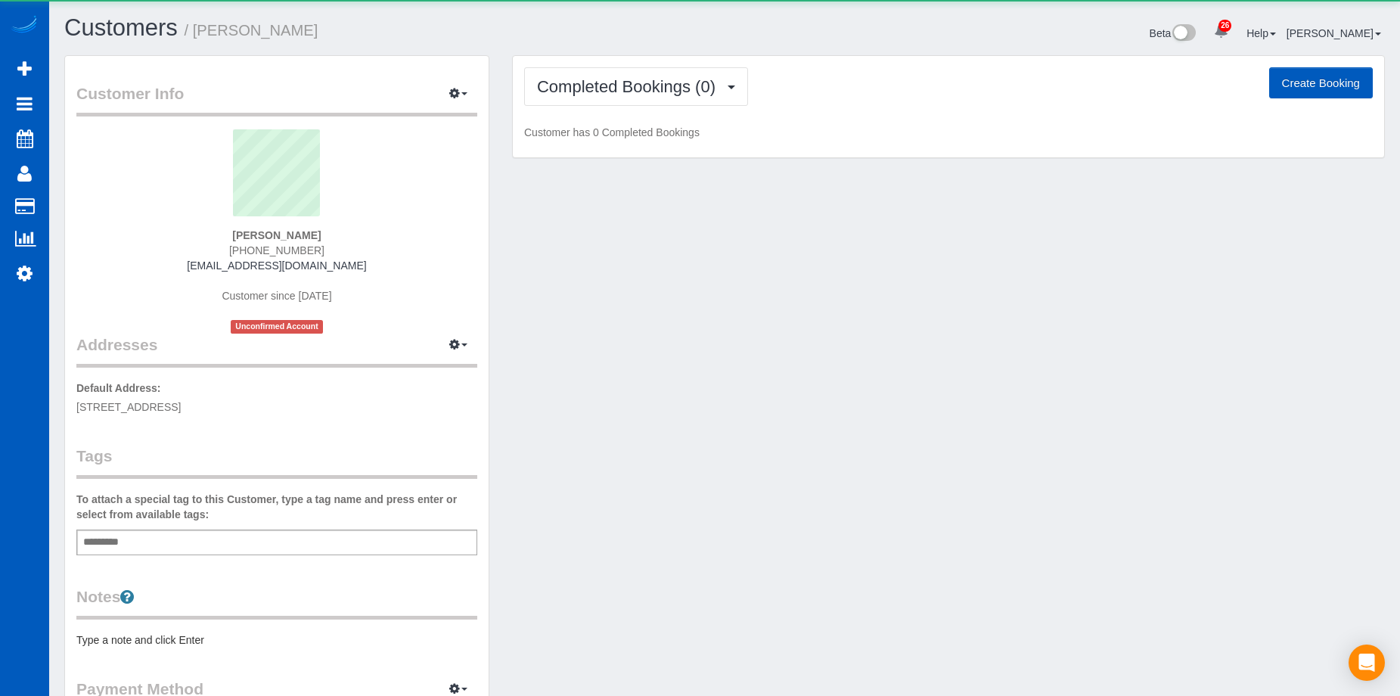 Image resolution: width=1400 pixels, height=696 pixels. I want to click on p: Customer has 0 Completed Bookings, so click(948, 132).